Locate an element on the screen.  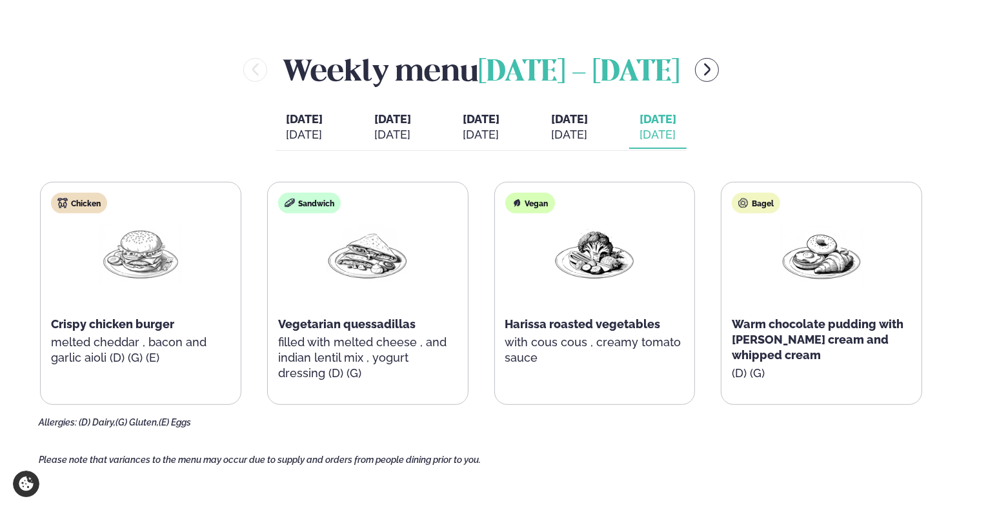
p: with cous cous , creamy tomato sauce is located at coordinates (595, 350).